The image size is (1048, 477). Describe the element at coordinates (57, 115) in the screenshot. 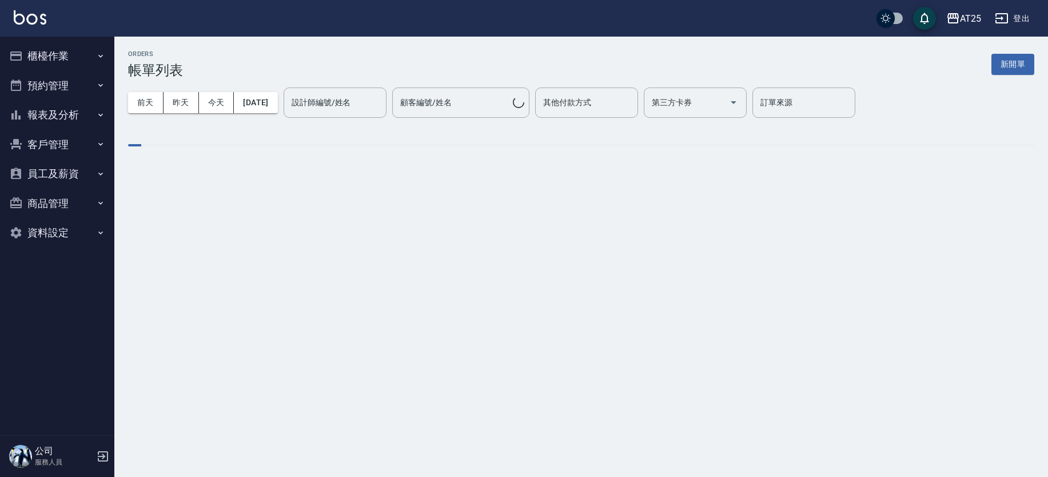

I see `button: 報表及分析` at that location.